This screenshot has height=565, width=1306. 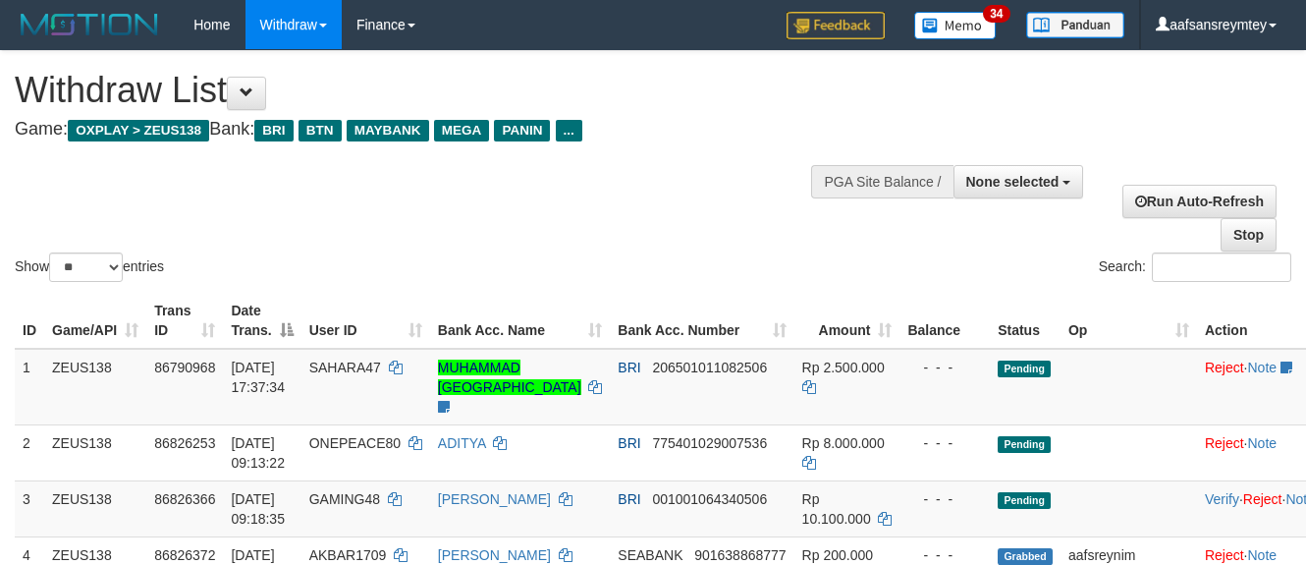 I want to click on th: Trans ID: activate to sort column ascending, so click(x=185, y=320).